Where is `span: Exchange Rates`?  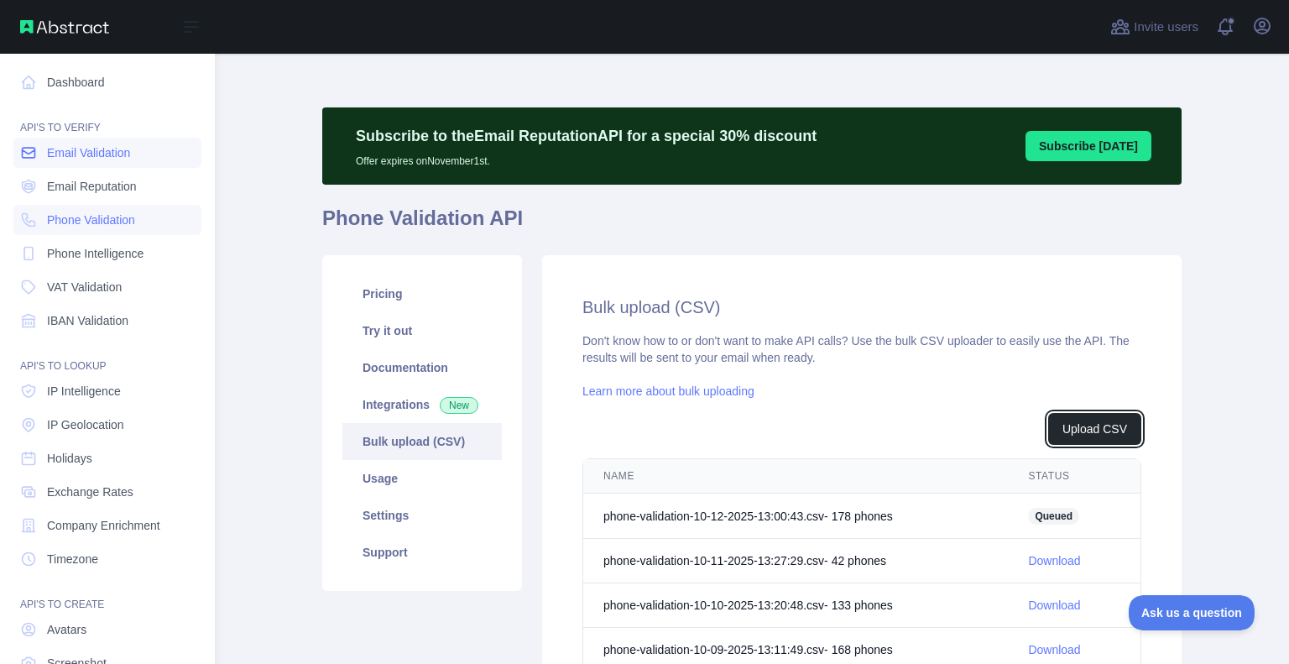 span: Exchange Rates is located at coordinates (90, 492).